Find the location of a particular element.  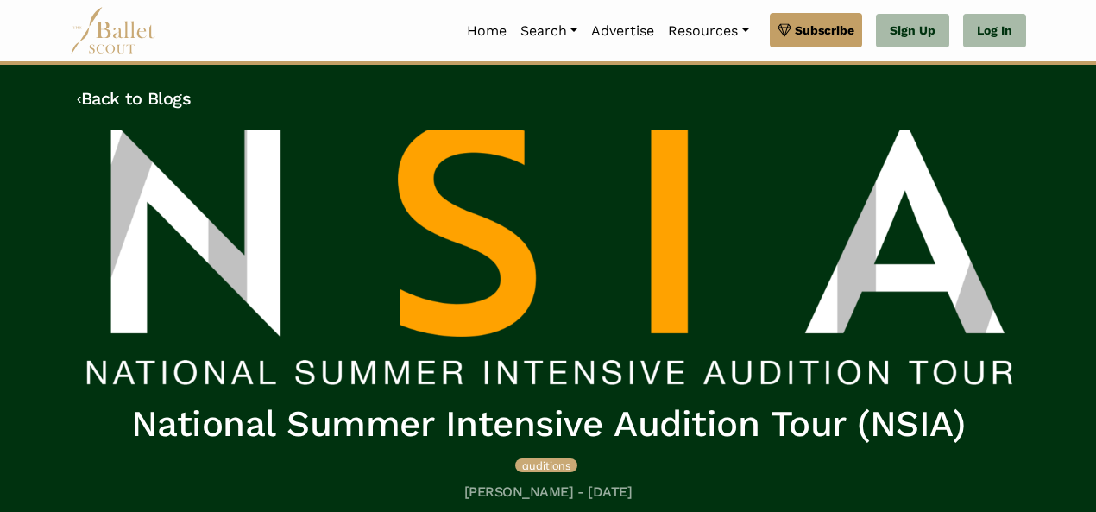

a: Log In is located at coordinates (994, 31).